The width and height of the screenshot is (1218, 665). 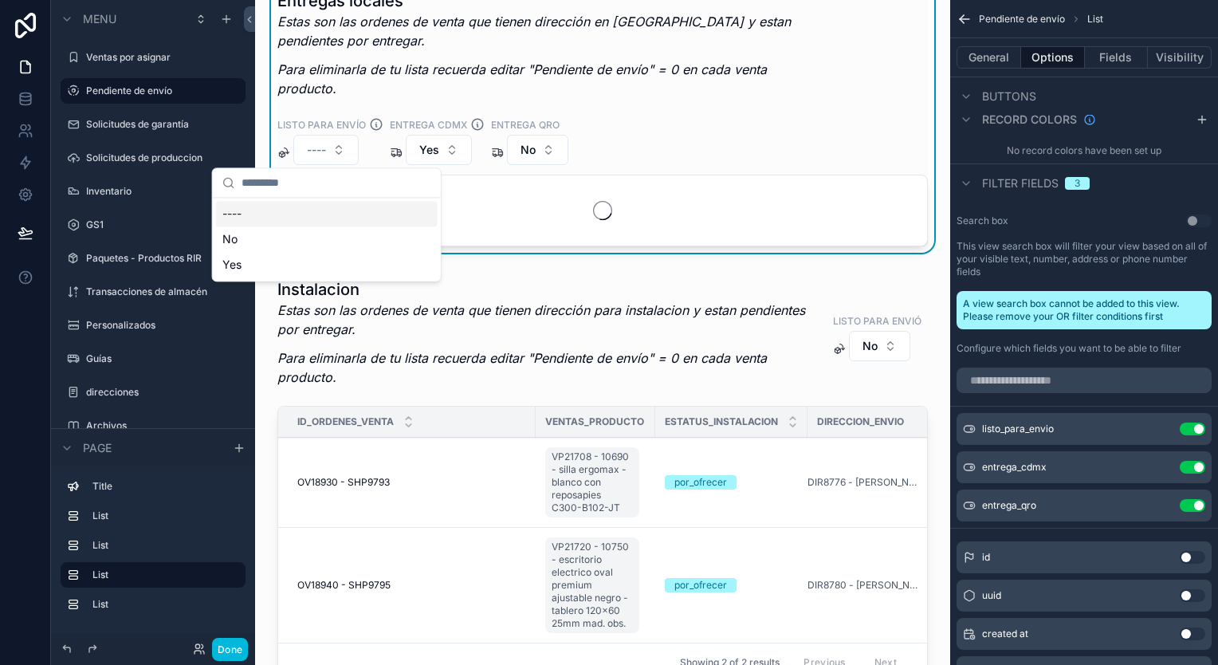 I want to click on a: Solicitudes de produccion, so click(x=161, y=158).